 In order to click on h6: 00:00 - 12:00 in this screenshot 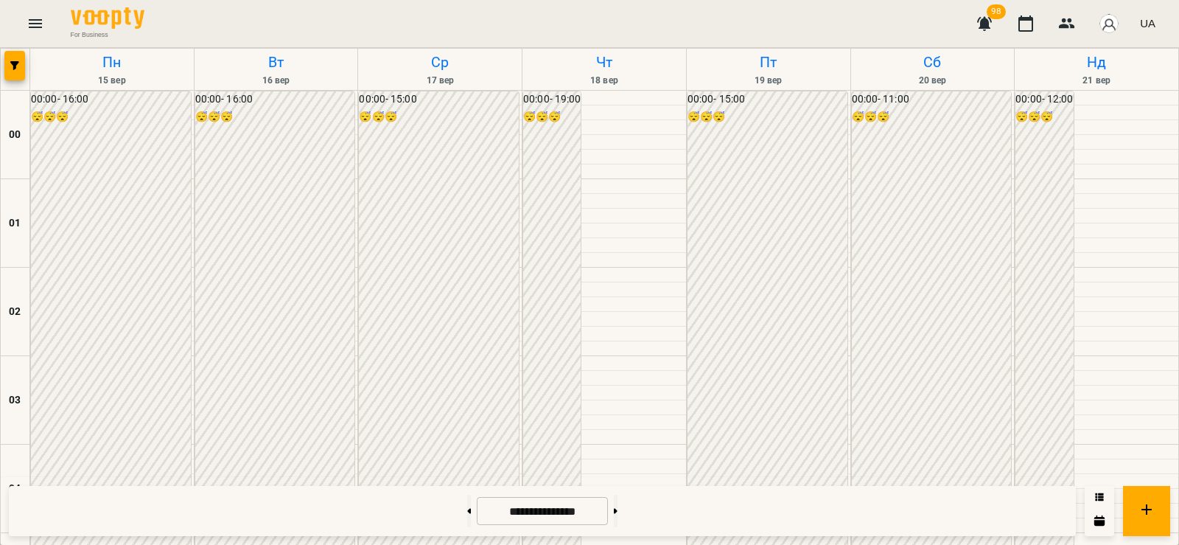, I will do `click(1045, 100)`.